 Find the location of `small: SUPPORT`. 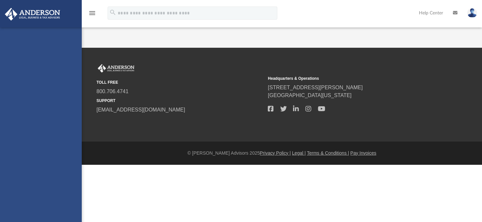

small: SUPPORT is located at coordinates (180, 101).